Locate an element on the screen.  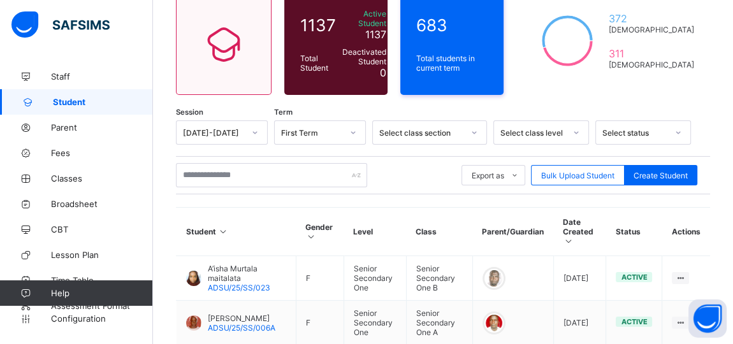
span: Configuration is located at coordinates (101, 319).